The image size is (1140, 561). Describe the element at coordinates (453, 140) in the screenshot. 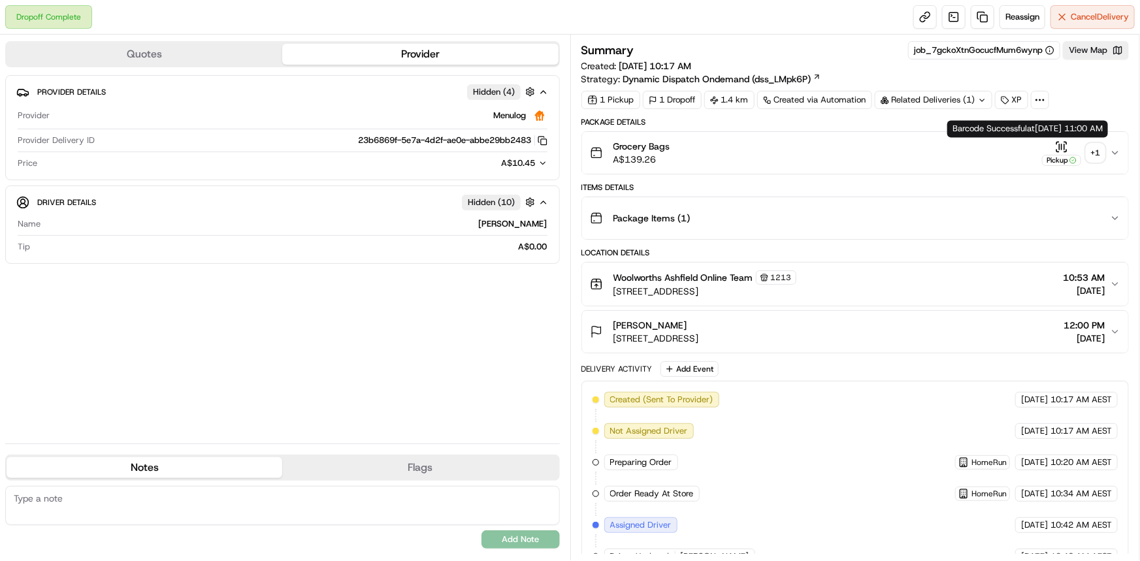

I see `button: 23b6869f-5e7a-4d2f-ae0e-abbe29bb2483` at that location.